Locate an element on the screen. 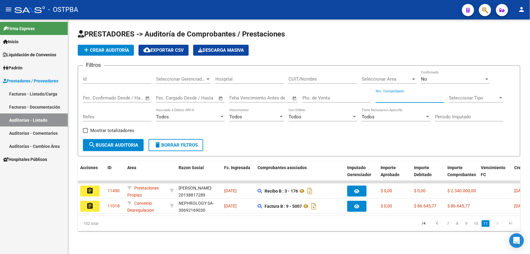 The image size is (530, 254). button: Crear Auditoría is located at coordinates (106, 50).